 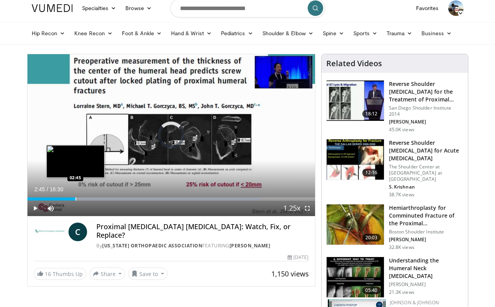 I want to click on img: Avatar, so click(x=456, y=8).